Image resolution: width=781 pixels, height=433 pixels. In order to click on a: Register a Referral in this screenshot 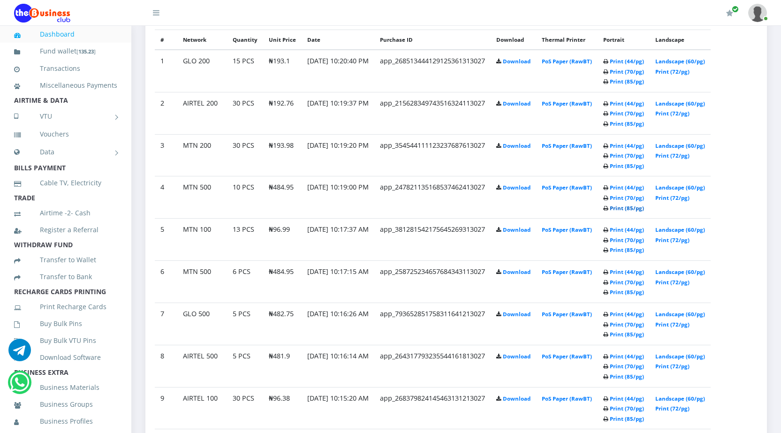, I will do `click(66, 230)`.